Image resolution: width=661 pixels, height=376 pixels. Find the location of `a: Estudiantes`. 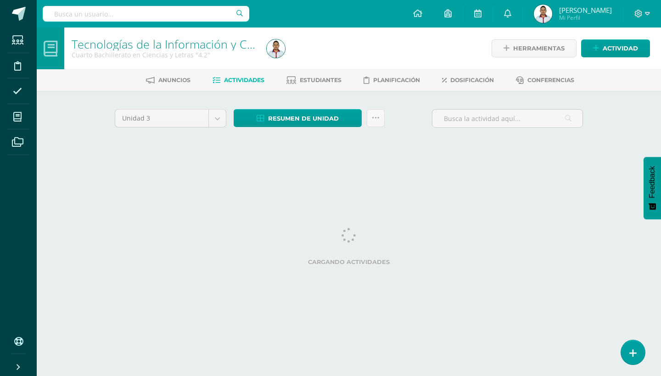

a: Estudiantes is located at coordinates (314, 80).